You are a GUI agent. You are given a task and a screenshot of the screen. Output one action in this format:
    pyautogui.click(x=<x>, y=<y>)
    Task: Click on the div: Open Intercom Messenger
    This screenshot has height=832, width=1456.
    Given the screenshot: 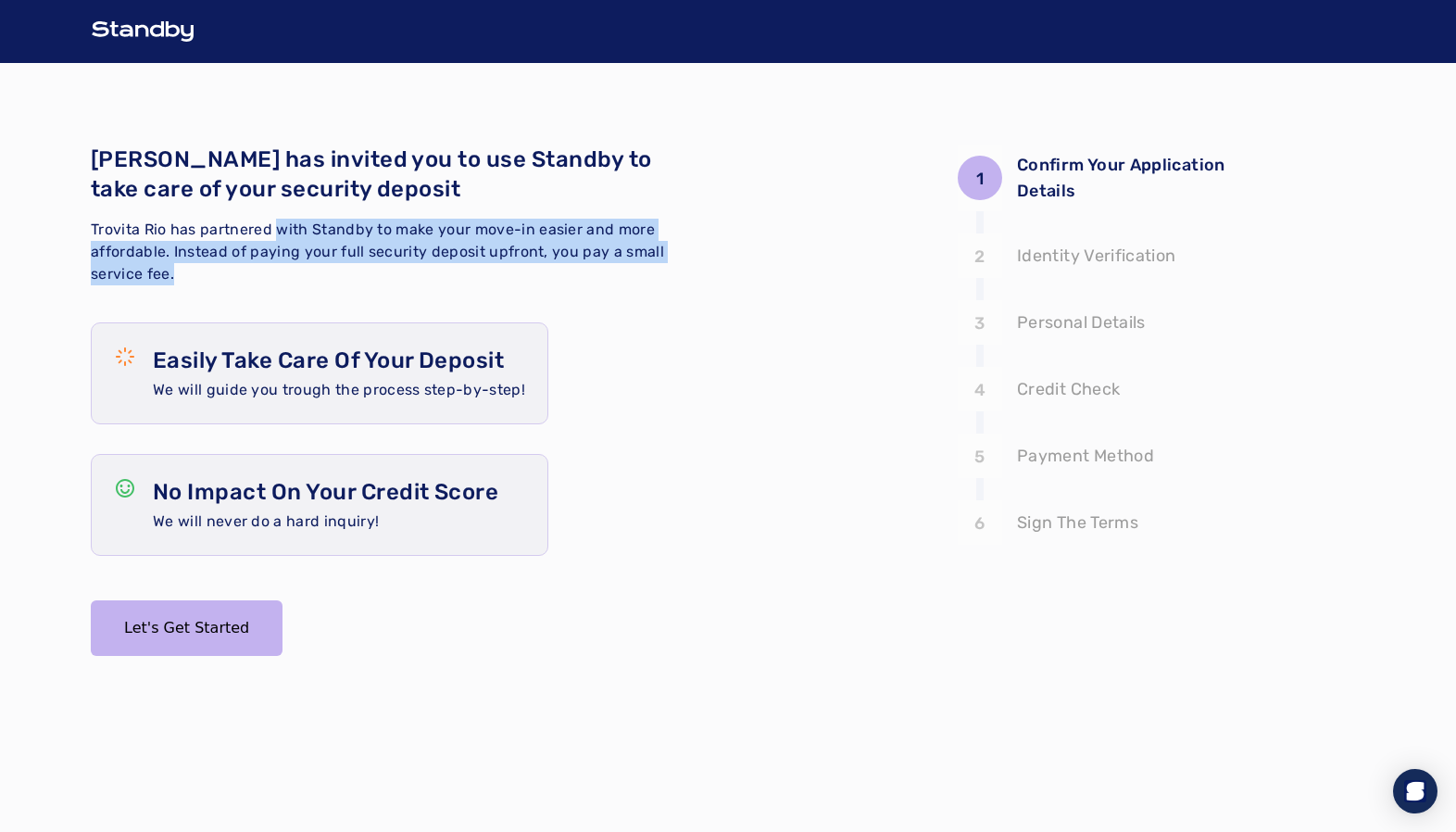 What is the action you would take?
    pyautogui.click(x=1415, y=791)
    